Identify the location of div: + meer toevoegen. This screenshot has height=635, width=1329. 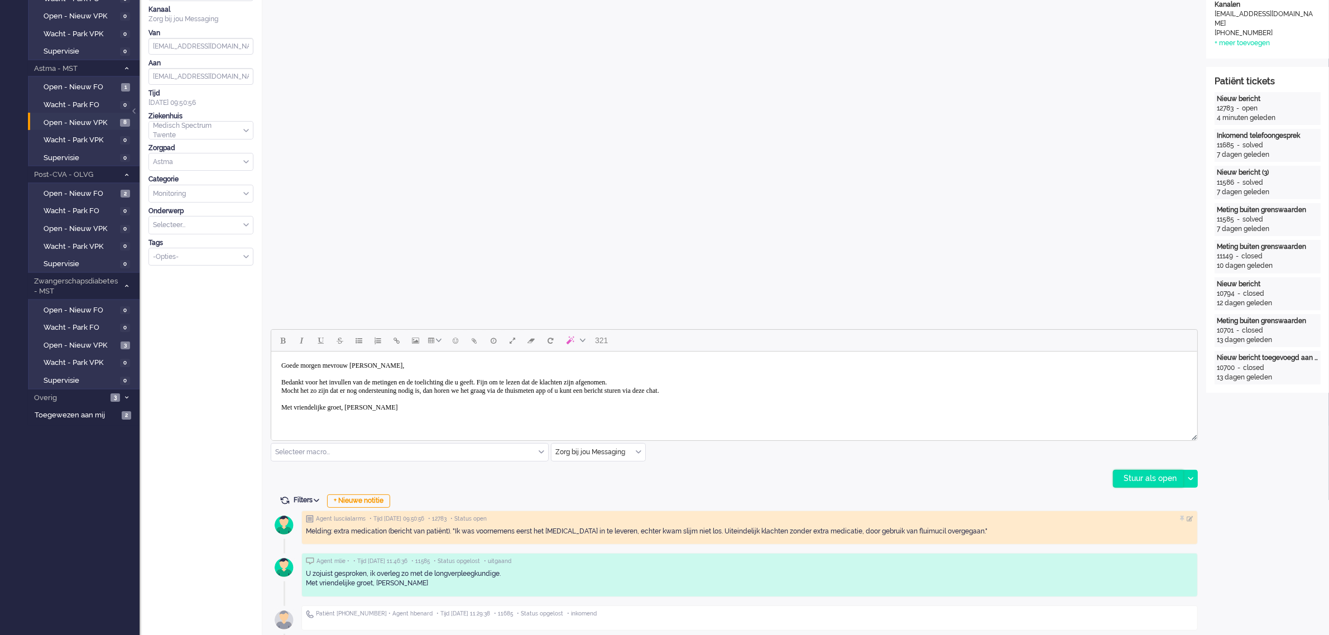
(1242, 43).